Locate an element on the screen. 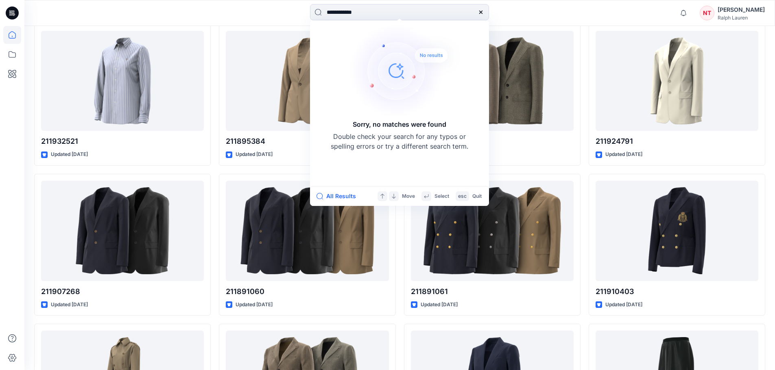 Image resolution: width=775 pixels, height=370 pixels. p: esc is located at coordinates (462, 196).